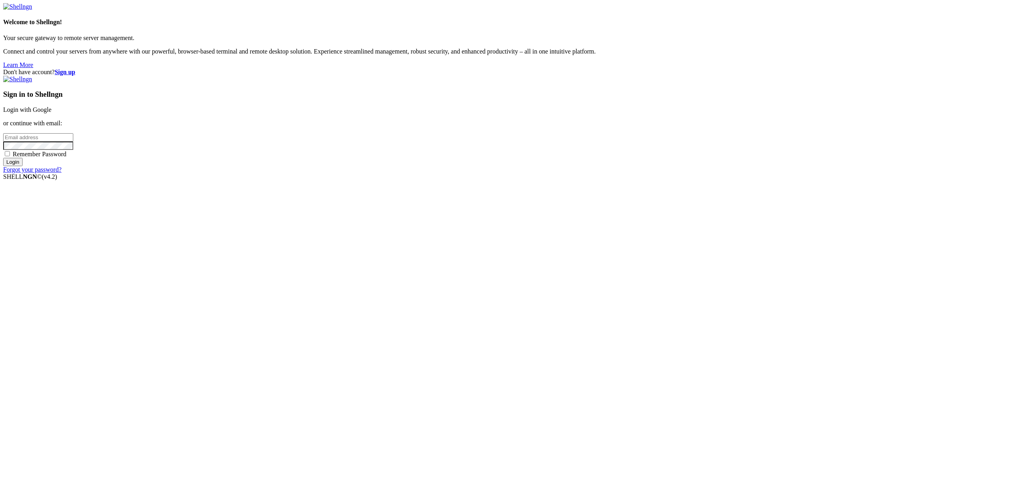 The image size is (1014, 504). I want to click on p: or continue with email:, so click(507, 123).